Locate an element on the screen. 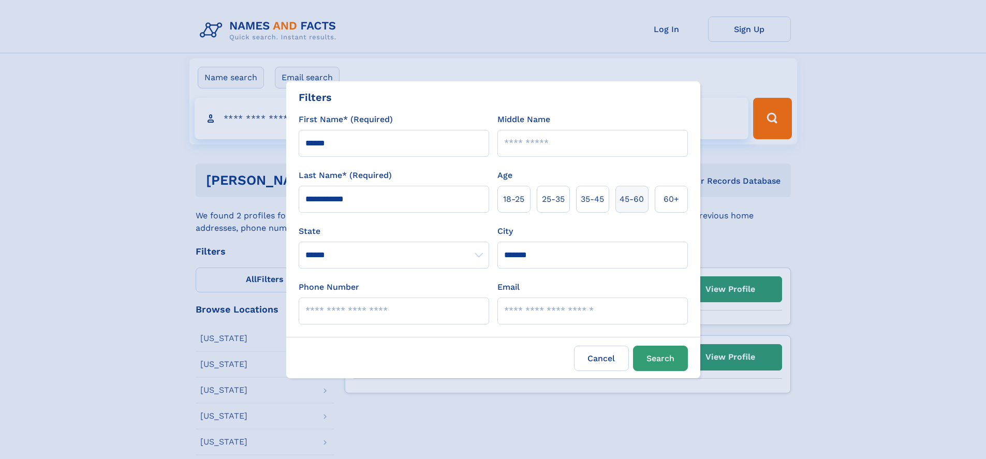 The height and width of the screenshot is (459, 986). label: Middle Name is located at coordinates (524, 120).